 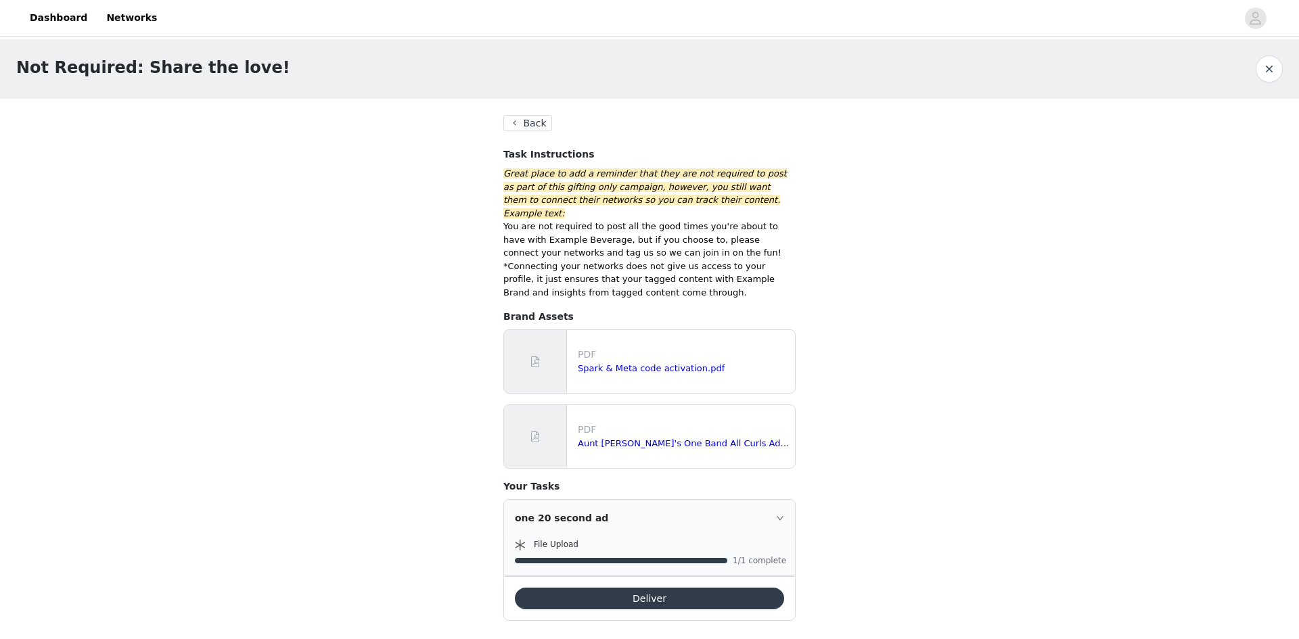 What do you see at coordinates (650, 518) in the screenshot?
I see `div: icon: rightone 20 second ad` at bounding box center [650, 518].